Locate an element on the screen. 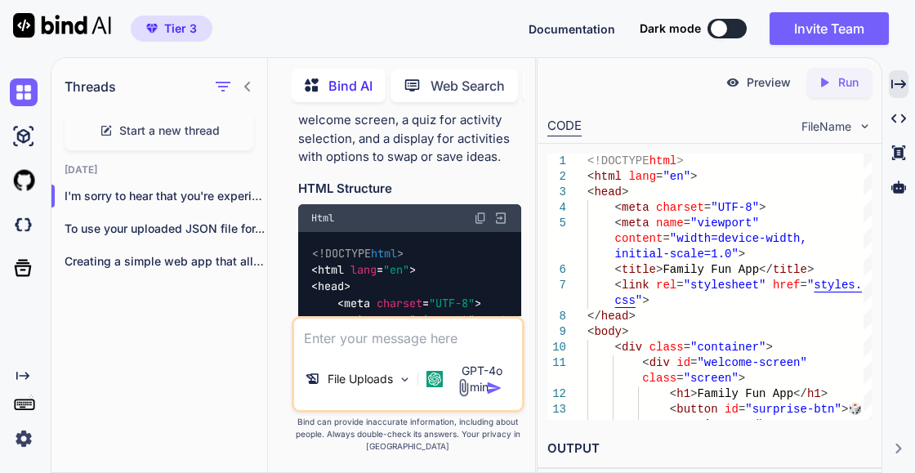 This screenshot has width=915, height=473. span: name is located at coordinates (390, 320).